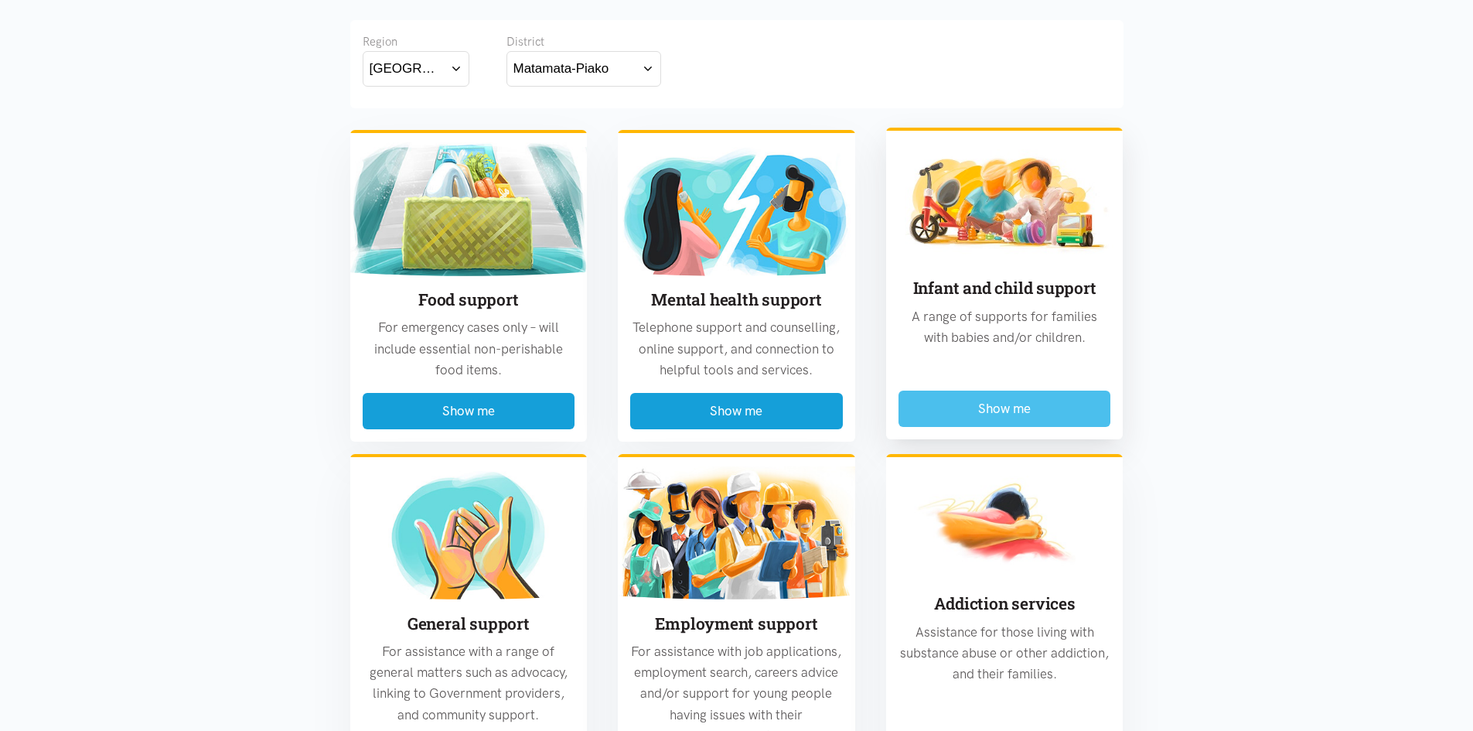 The image size is (1473, 731). What do you see at coordinates (561, 68) in the screenshot?
I see `div: Matamata-Piako` at bounding box center [561, 68].